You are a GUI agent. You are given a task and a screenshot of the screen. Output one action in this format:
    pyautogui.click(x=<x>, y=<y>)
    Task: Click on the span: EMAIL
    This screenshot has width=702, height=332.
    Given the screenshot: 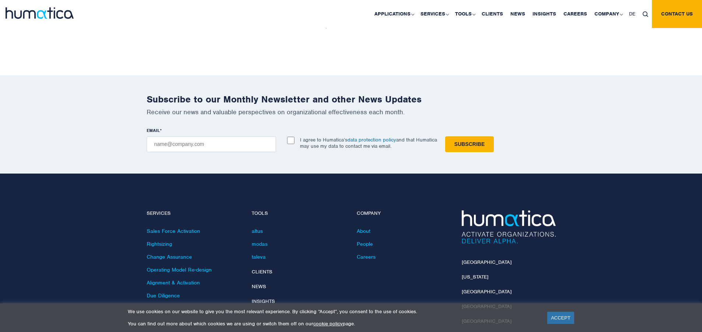 What is the action you would take?
    pyautogui.click(x=153, y=131)
    